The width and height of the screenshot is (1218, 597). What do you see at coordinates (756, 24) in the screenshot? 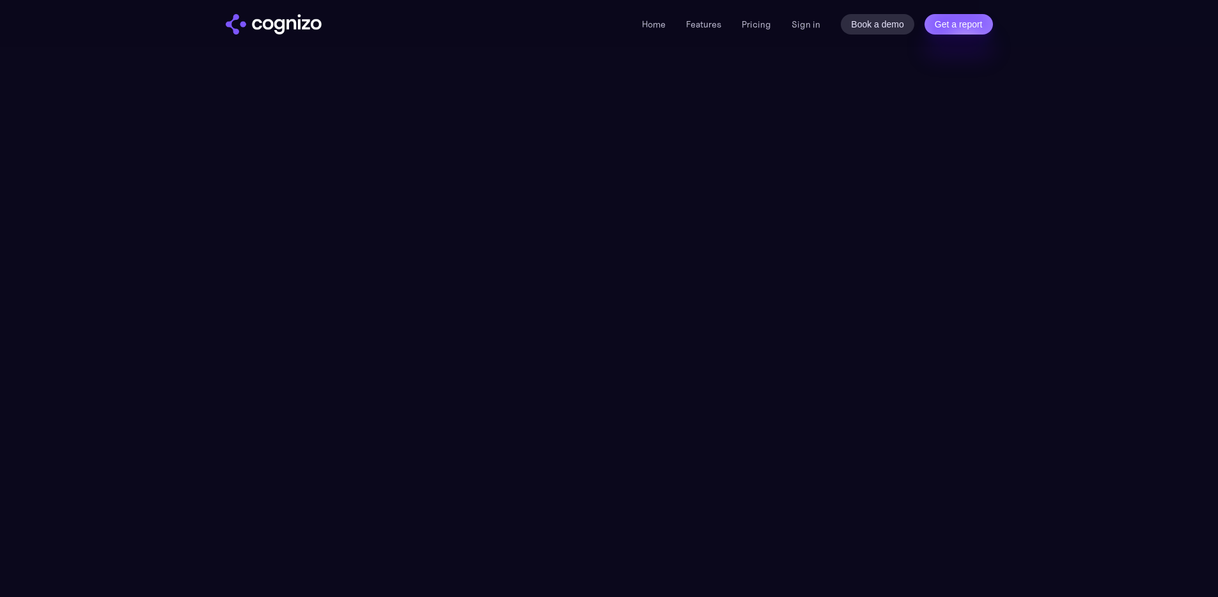
I see `a: Pricing` at bounding box center [756, 24].